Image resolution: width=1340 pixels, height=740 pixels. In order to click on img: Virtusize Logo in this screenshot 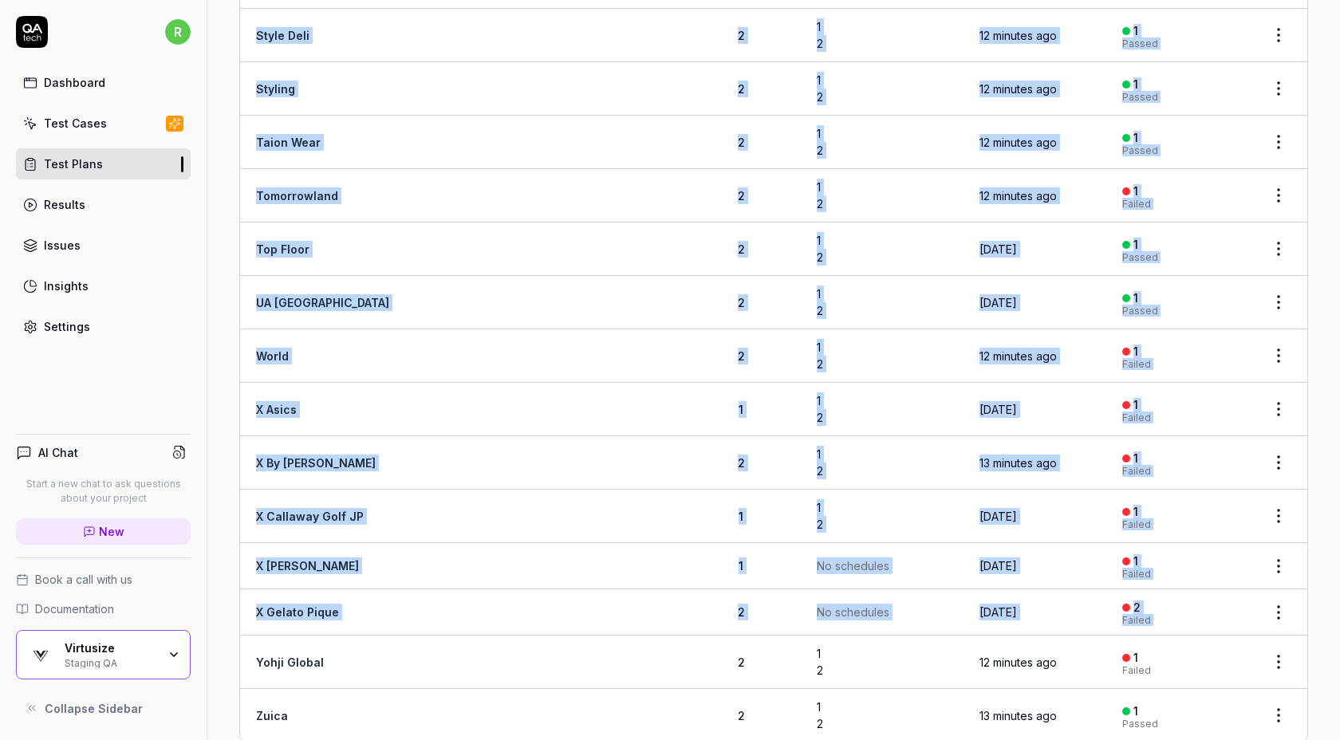, I will do `click(41, 655)`.